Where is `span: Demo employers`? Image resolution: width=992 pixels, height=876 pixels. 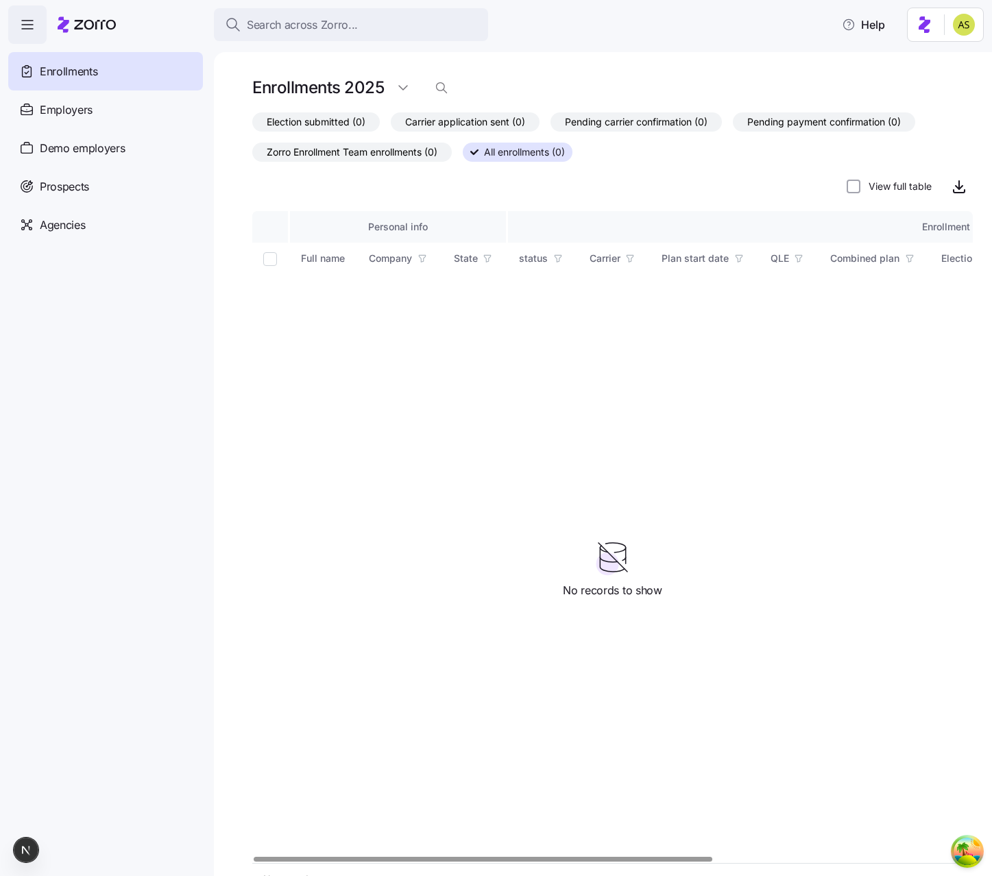
span: Demo employers is located at coordinates (82, 148).